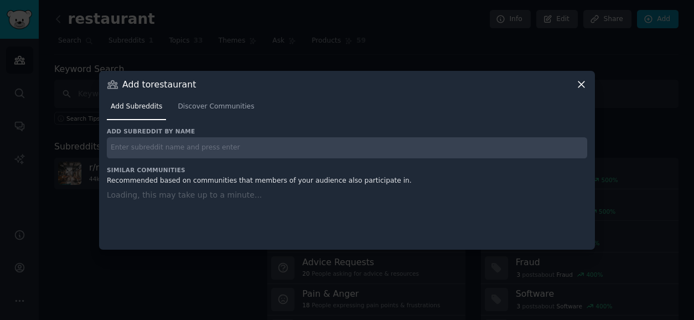 This screenshot has width=694, height=320. I want to click on a: Add Subreddits, so click(136, 109).